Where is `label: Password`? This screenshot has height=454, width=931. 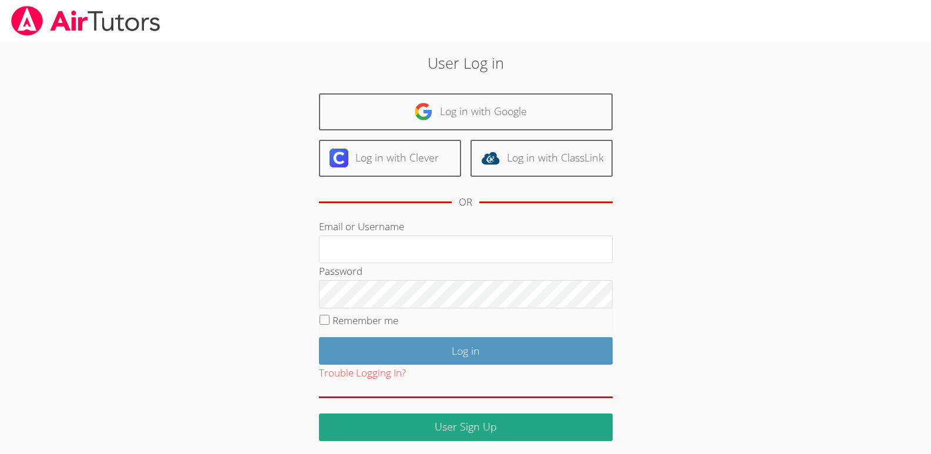
label: Password is located at coordinates (341, 271).